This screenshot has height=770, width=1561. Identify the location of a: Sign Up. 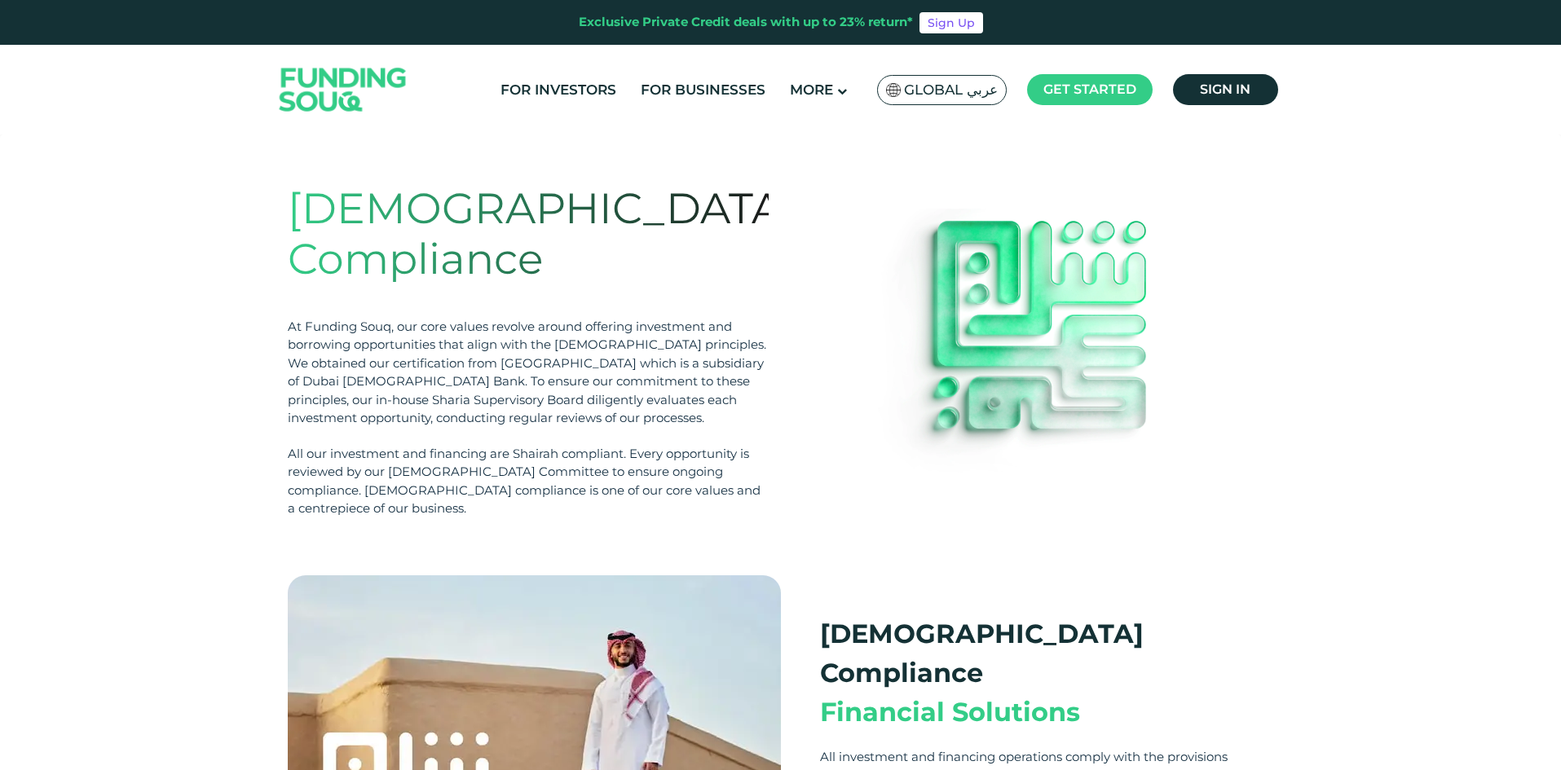
(951, 23).